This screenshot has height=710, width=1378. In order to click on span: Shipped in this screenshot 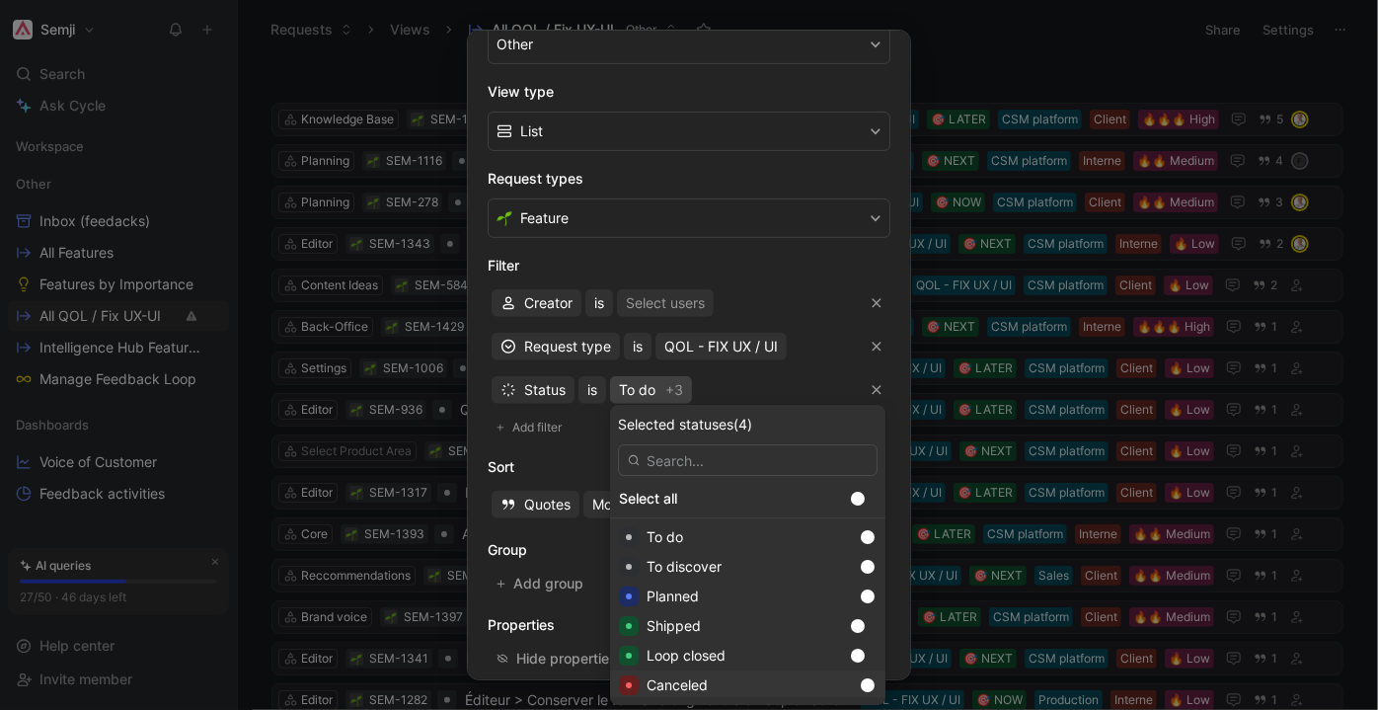, I will do `click(673, 625)`.